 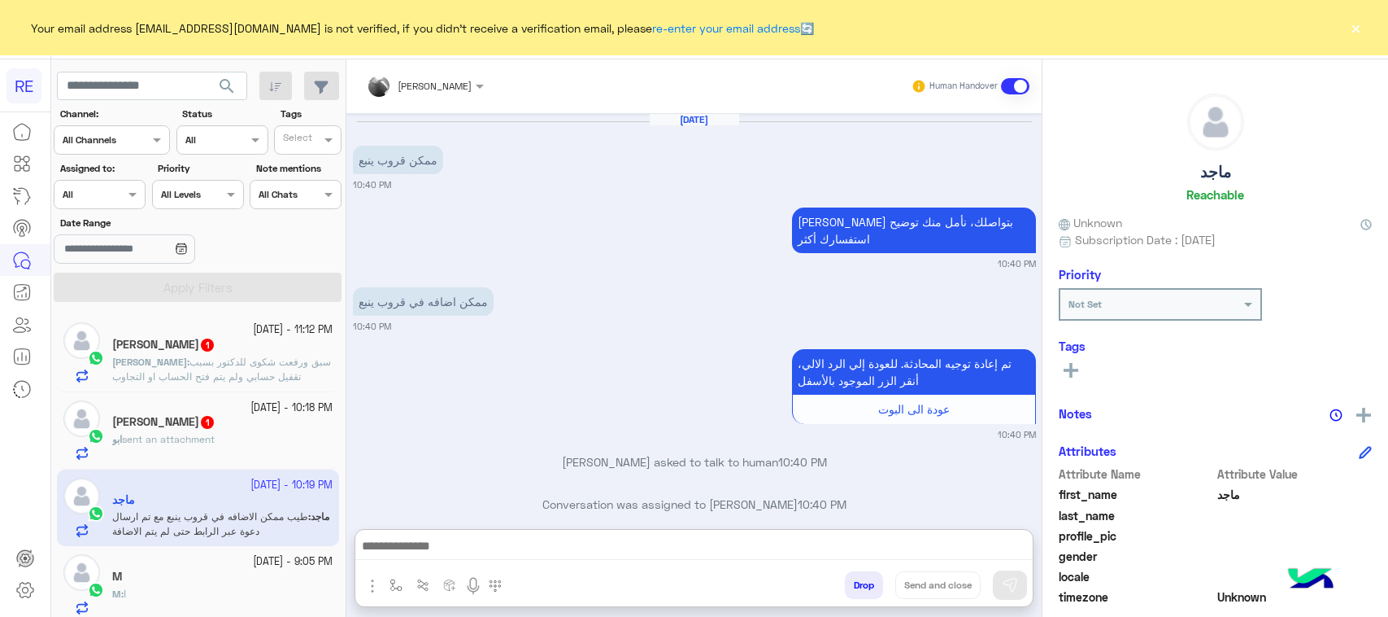 I want to click on span: sent an attachment, so click(x=168, y=438).